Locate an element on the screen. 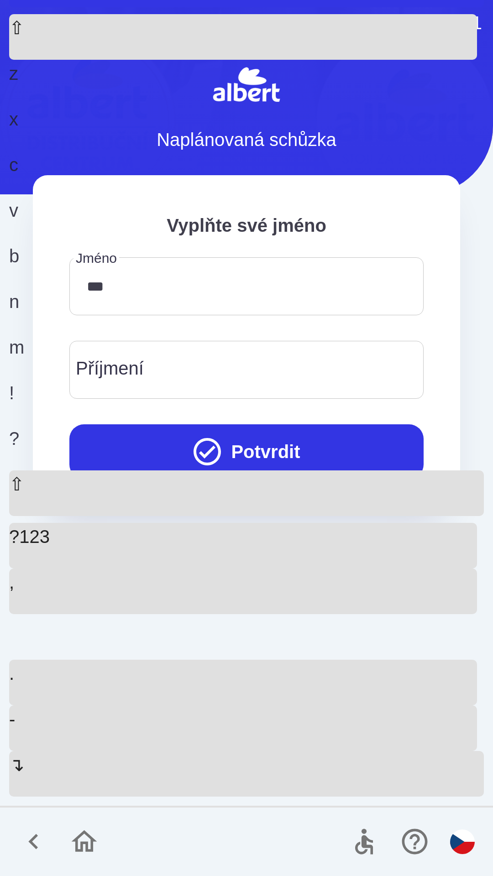 This screenshot has width=493, height=876. span: c is located at coordinates (14, 165).